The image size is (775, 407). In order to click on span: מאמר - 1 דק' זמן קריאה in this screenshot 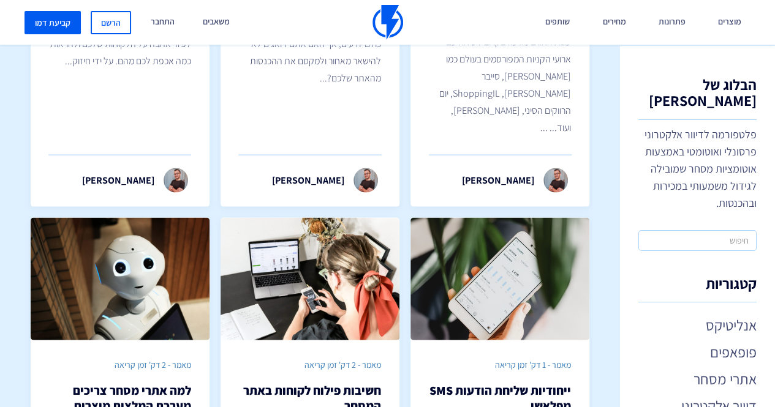, I will do `click(533, 365)`.